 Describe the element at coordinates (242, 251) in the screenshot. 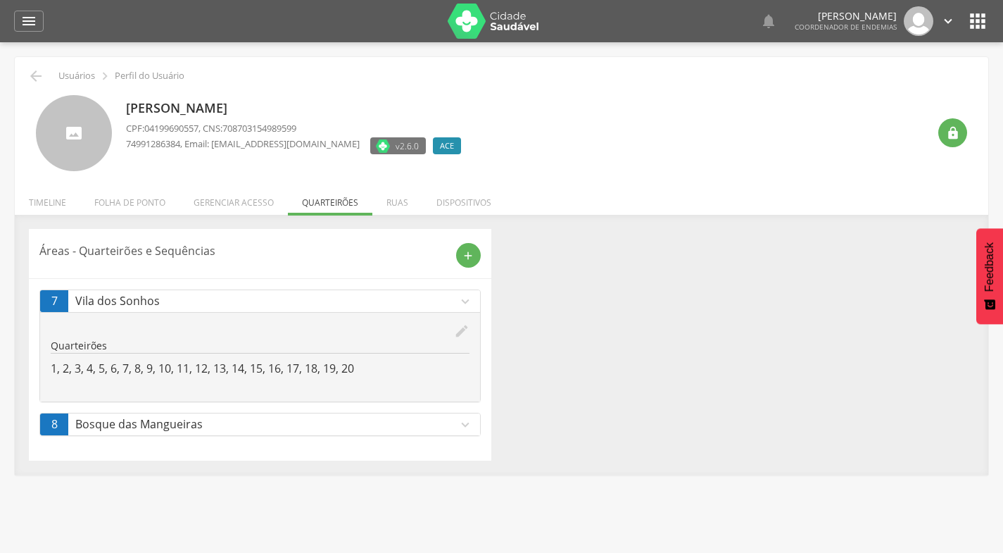

I see `p: Áreas - Quarteirões e Sequências` at that location.